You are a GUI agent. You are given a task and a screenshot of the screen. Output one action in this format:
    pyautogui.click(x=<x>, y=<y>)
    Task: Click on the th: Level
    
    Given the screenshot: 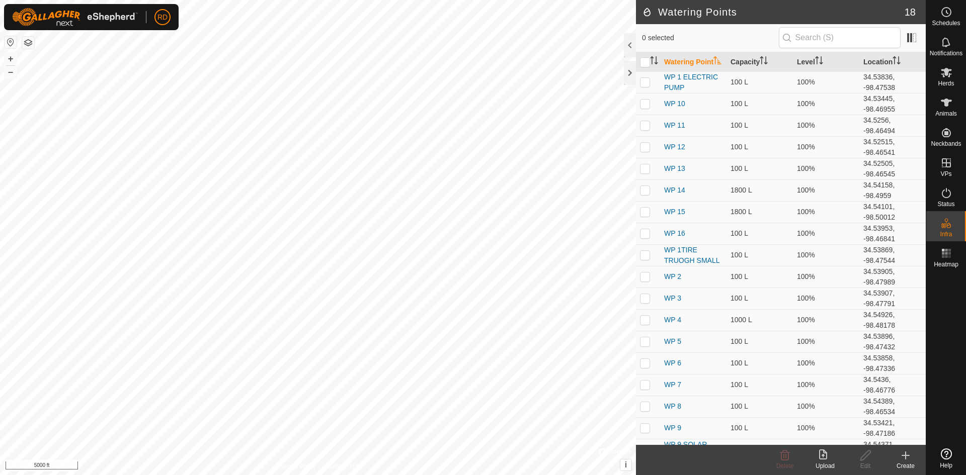 What is the action you would take?
    pyautogui.click(x=826, y=62)
    